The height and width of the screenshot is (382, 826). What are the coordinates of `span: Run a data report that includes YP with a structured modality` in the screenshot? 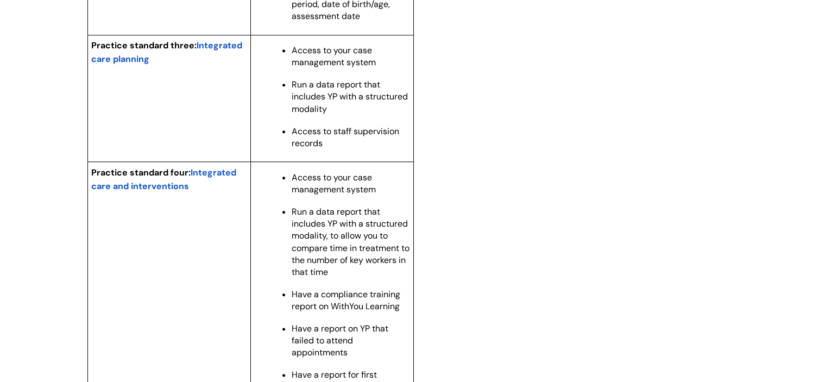 It's located at (350, 96).